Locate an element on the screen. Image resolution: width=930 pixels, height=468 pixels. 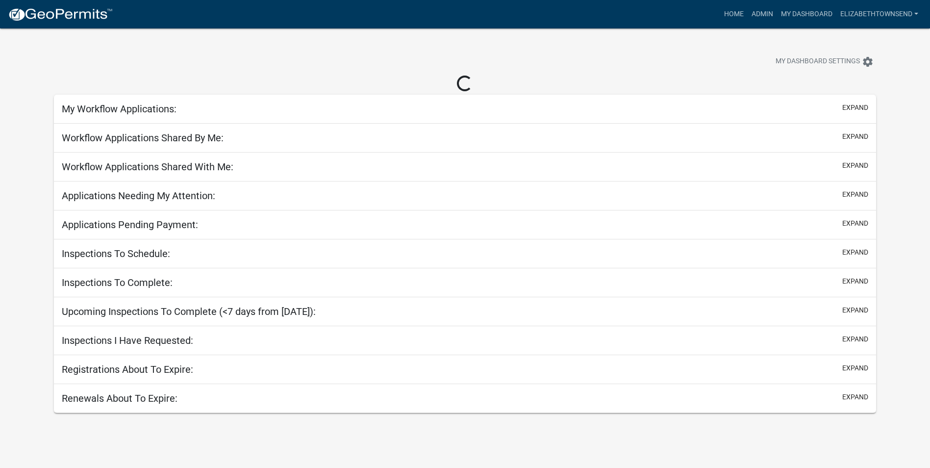
a: Home is located at coordinates (734, 14).